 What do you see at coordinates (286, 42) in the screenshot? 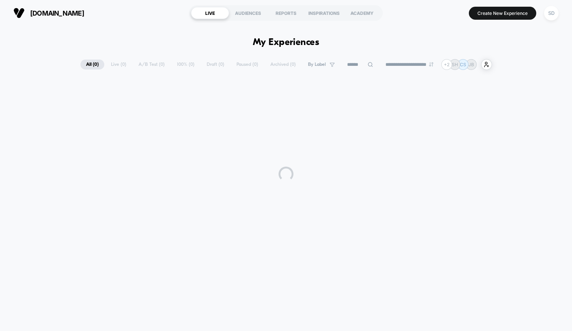
I see `h1: My Experiences` at bounding box center [286, 42].